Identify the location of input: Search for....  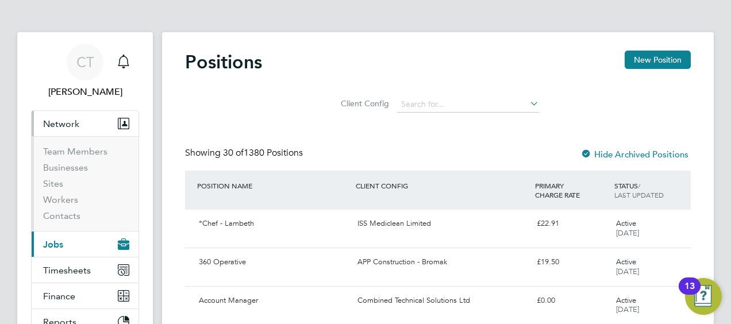
(468, 105).